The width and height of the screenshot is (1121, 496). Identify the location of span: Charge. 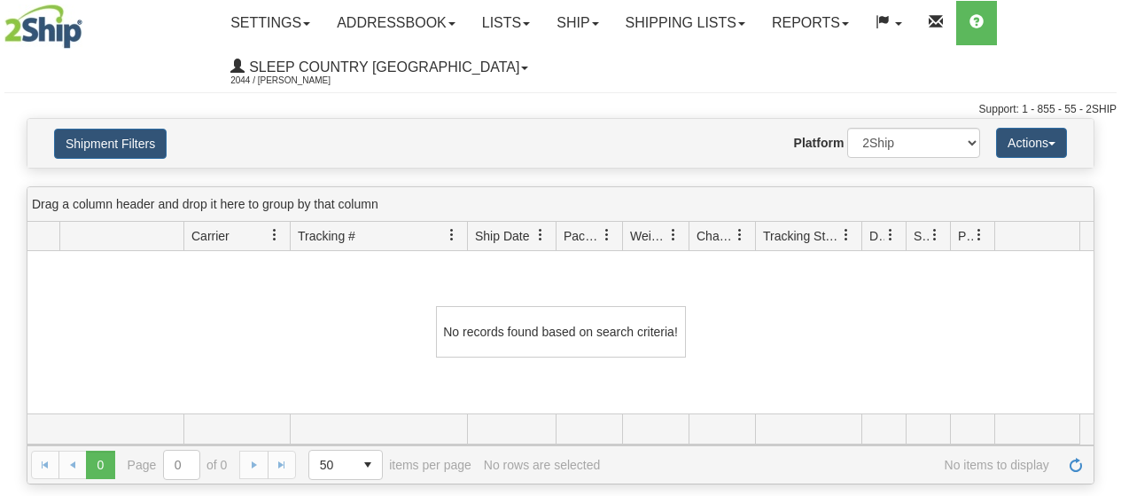
(715, 236).